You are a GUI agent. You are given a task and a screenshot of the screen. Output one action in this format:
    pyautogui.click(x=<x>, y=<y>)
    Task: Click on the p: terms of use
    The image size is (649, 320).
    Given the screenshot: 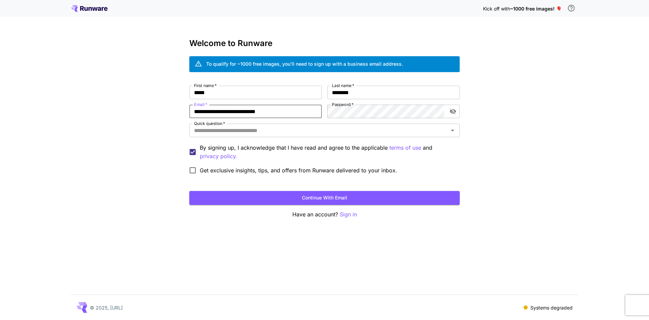 What is the action you would take?
    pyautogui.click(x=405, y=147)
    